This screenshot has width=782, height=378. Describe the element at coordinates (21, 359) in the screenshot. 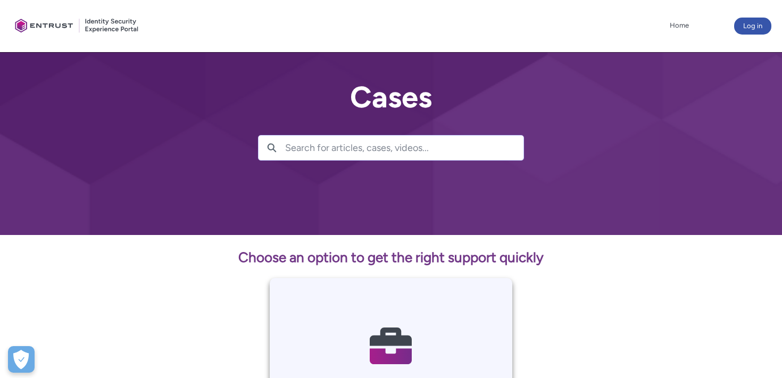

I see `div: Cookie Preferences` at that location.